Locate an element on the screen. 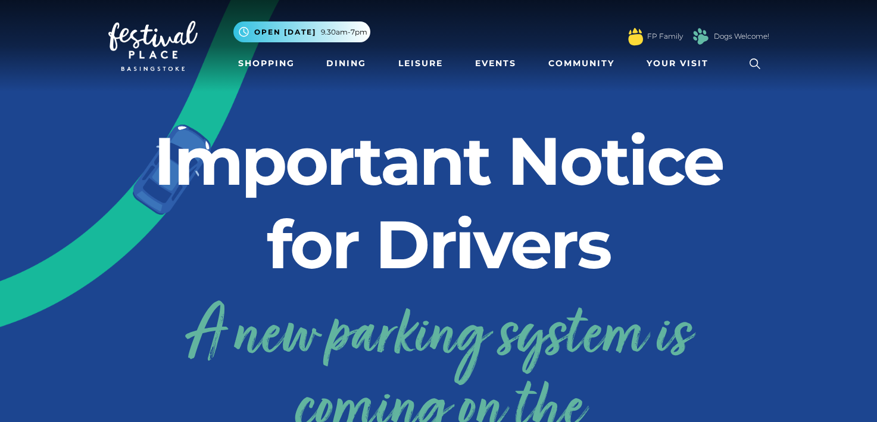 Image resolution: width=877 pixels, height=422 pixels. a: FP Family is located at coordinates (665, 36).